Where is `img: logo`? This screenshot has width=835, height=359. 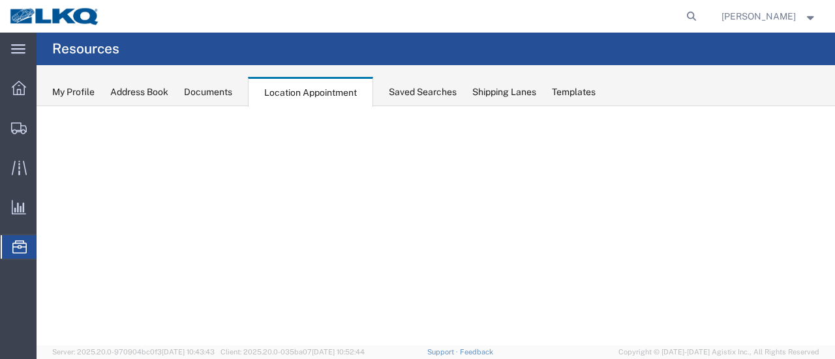
img: logo is located at coordinates (55, 16).